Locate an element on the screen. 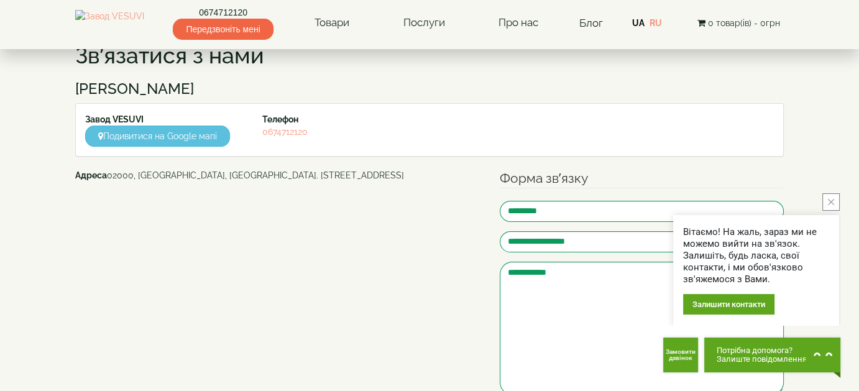 This screenshot has height=391, width=859. span: Передзвоніть мені is located at coordinates (223, 29).